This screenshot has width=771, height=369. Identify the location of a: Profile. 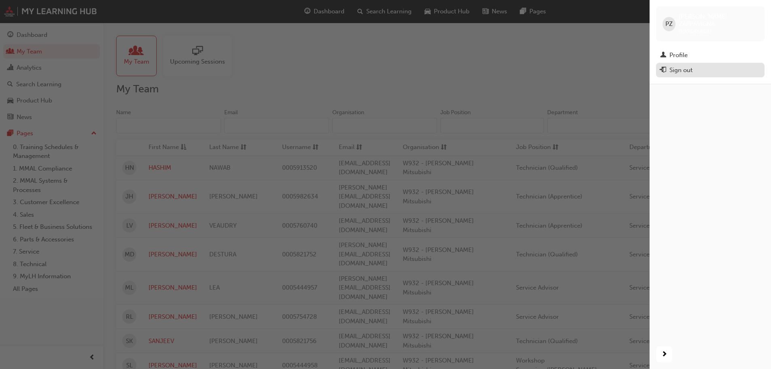
(710, 55).